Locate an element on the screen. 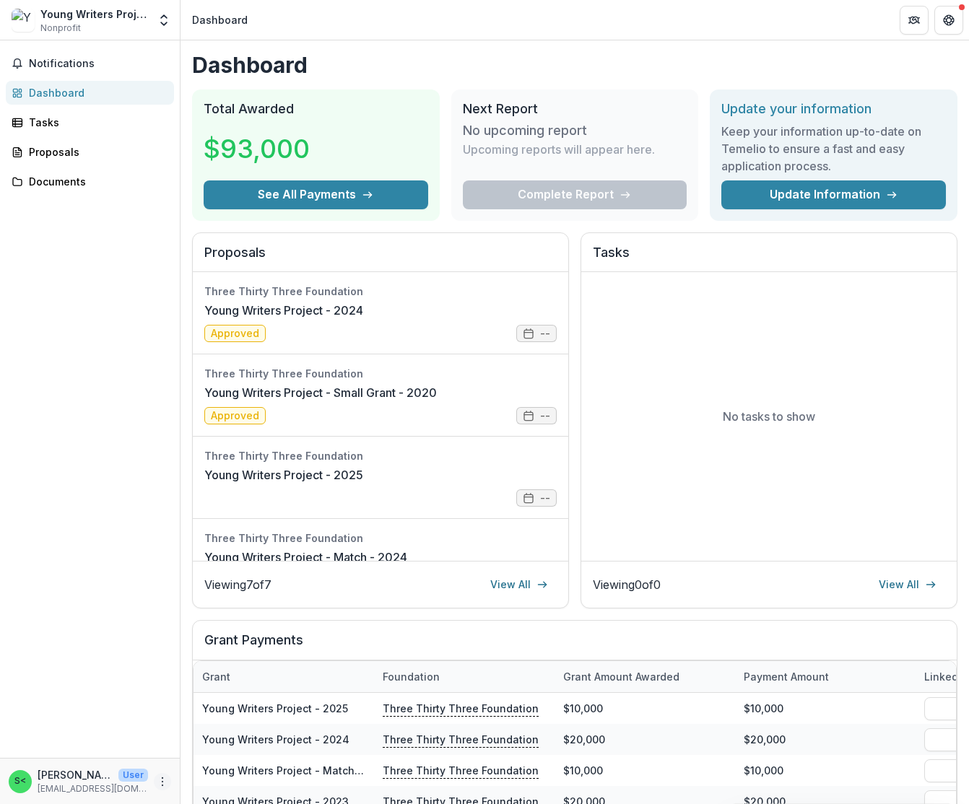 The width and height of the screenshot is (969, 804). h3: $93,000 is located at coordinates (258, 149).